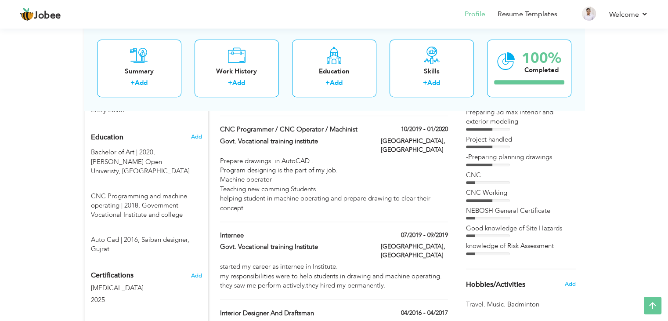 The image size is (668, 321). I want to click on label: 10/2019 - 01/2020, so click(424, 129).